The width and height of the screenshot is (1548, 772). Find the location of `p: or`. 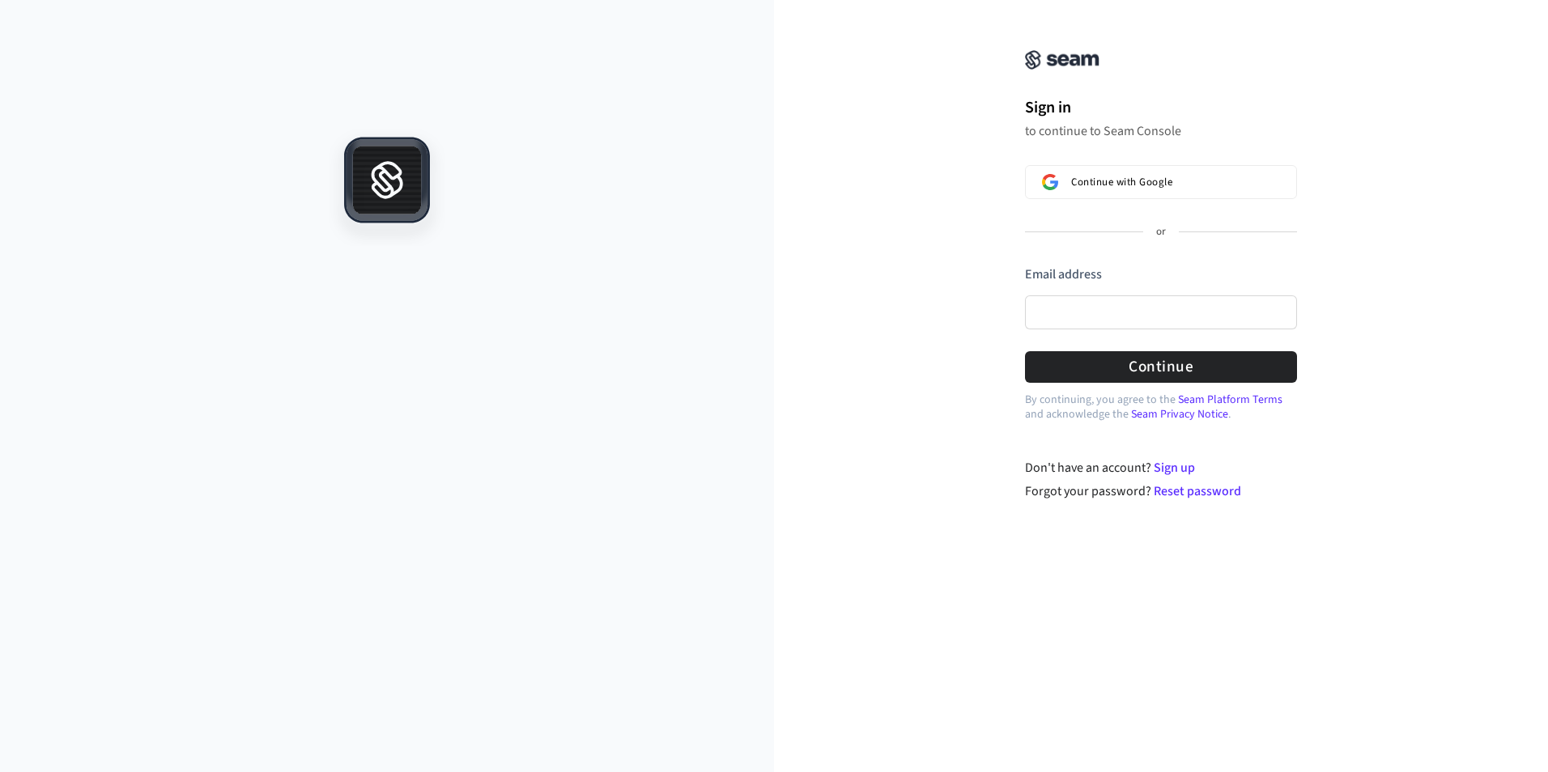

p: or is located at coordinates (1161, 232).